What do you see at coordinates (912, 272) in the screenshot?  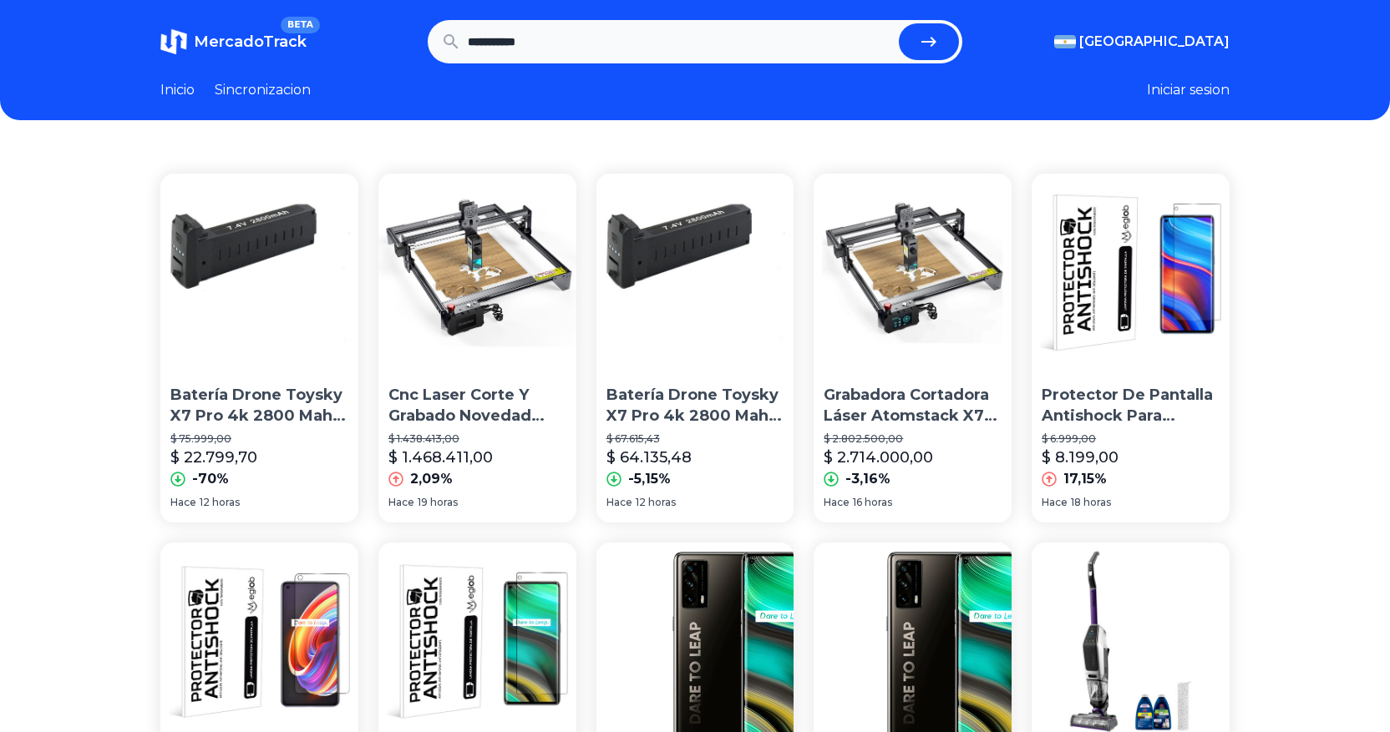 I see `img: Grabadora Cortadora Láser Atomstack X7 Pro 50w Profesional` at bounding box center [912, 272].